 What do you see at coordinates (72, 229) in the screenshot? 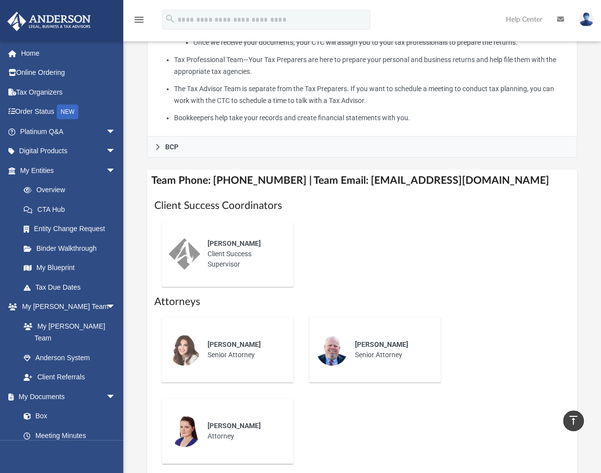
I see `a: Entity Change Request` at bounding box center [72, 229].